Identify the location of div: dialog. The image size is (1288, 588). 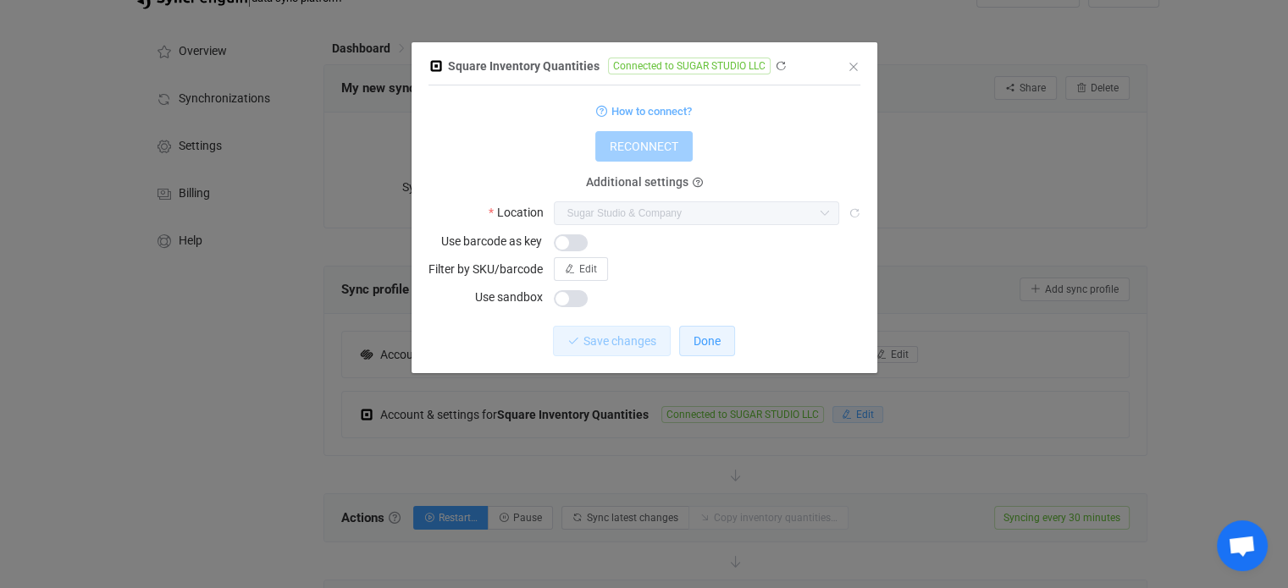
(644, 207).